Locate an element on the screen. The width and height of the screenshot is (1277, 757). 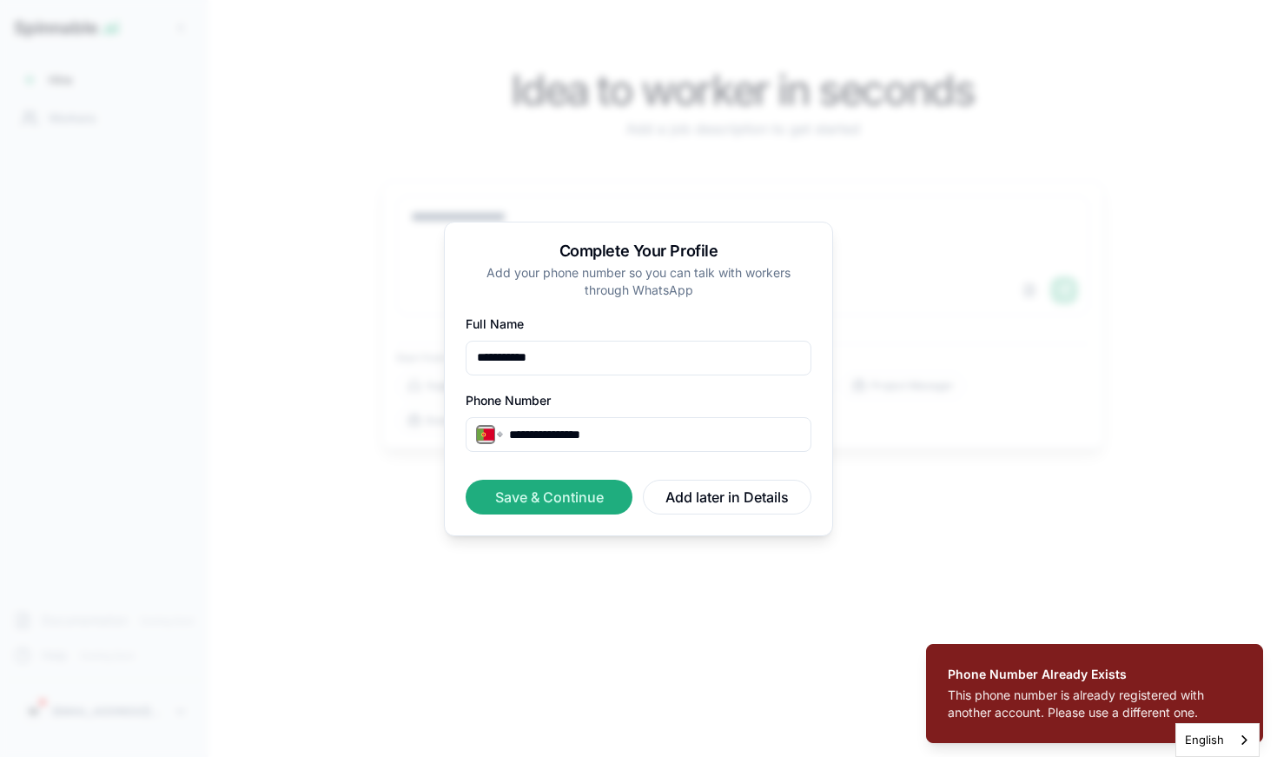
label: Phone Number is located at coordinates (508, 400).